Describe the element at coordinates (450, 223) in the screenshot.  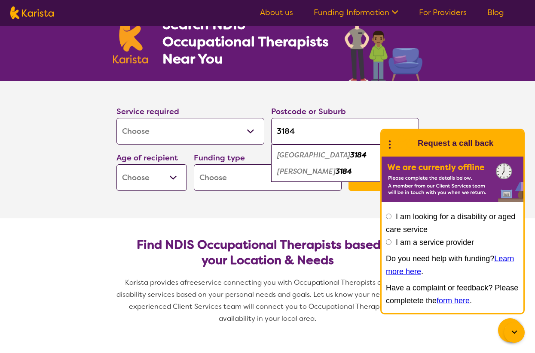
I see `label: I am looking for a disability or aged care service` at that location.